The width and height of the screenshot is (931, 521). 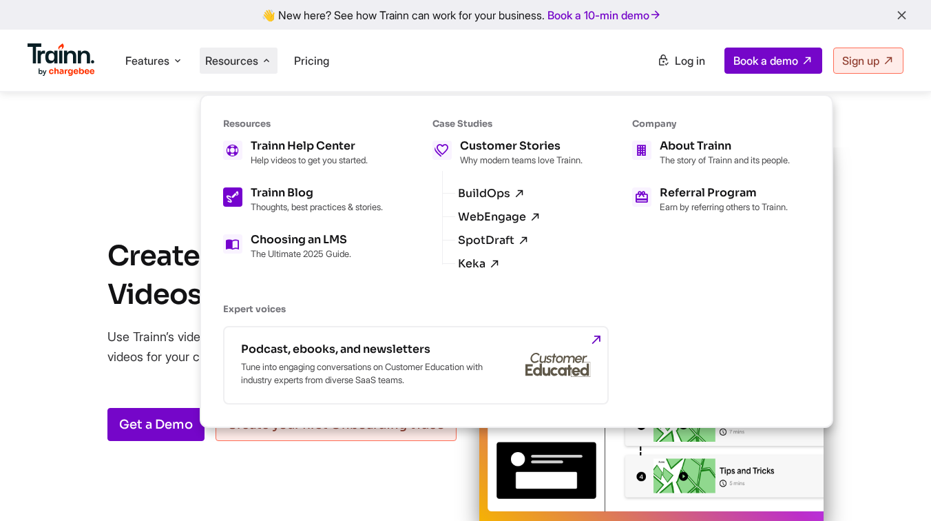 I want to click on div: Customer Stories, so click(x=522, y=146).